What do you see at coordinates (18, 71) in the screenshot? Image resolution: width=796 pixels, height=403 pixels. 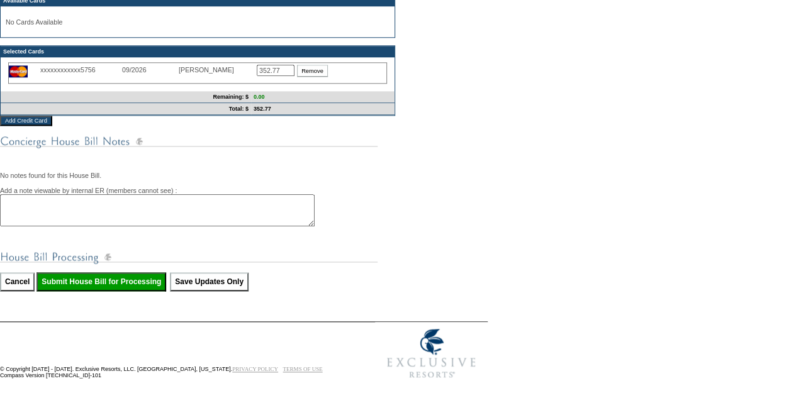 I see `img: icon_cc_mc.gif` at bounding box center [18, 71].